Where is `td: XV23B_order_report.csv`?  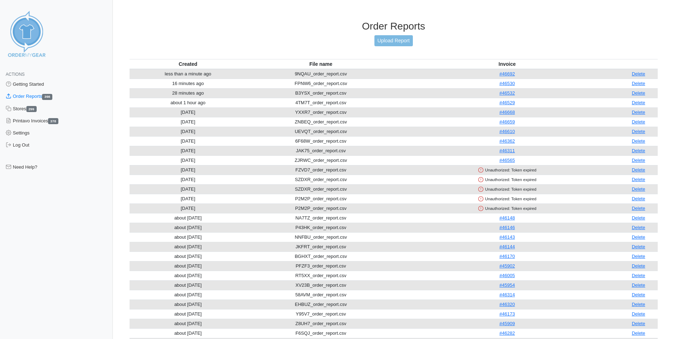
td: XV23B_order_report.csv is located at coordinates (321, 285).